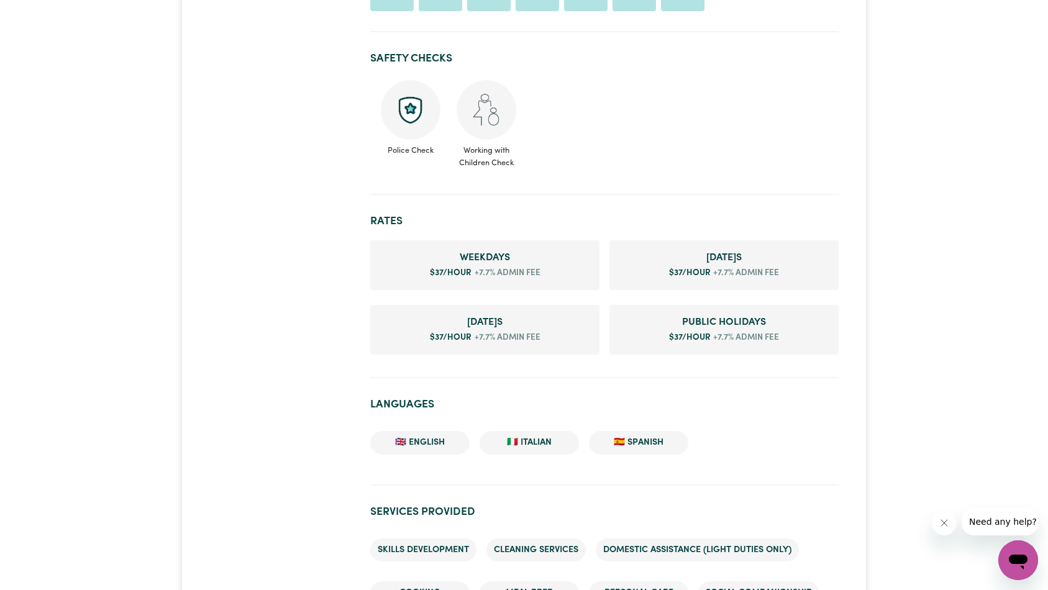  I want to click on span: Working with Children Check, so click(486, 154).